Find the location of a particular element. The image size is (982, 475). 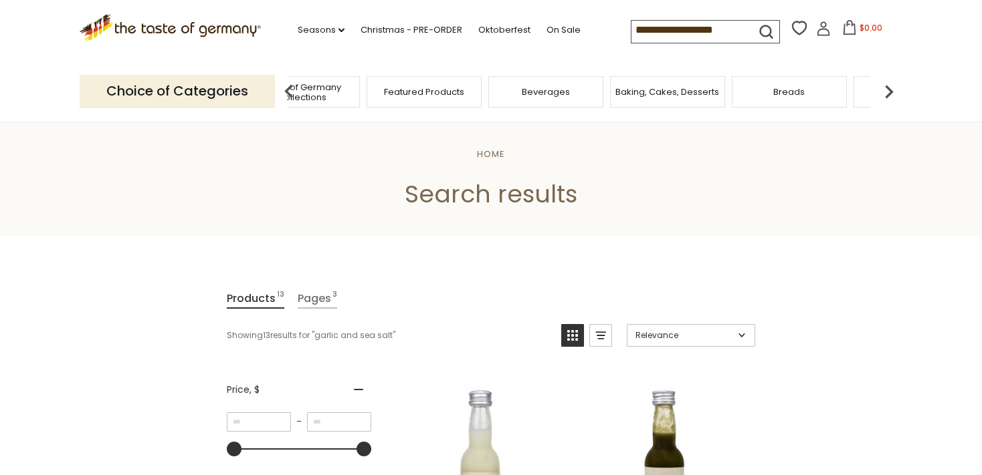

span: 3 is located at coordinates (334, 298).